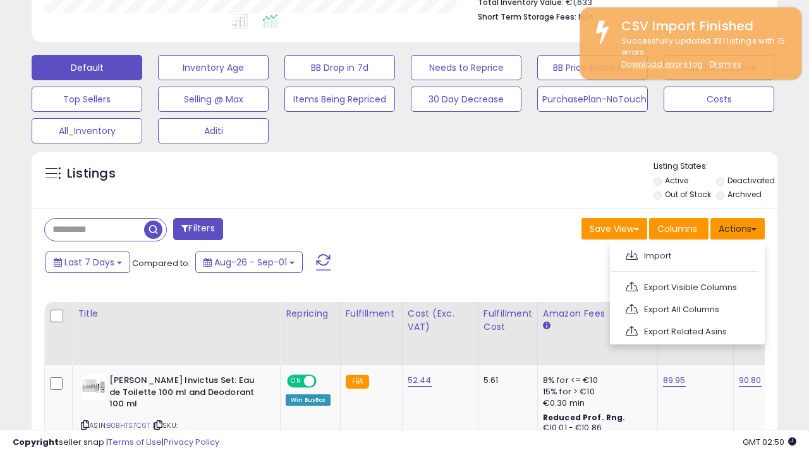  What do you see at coordinates (702, 26) in the screenshot?
I see `div: CSV Import Finished` at bounding box center [702, 26].